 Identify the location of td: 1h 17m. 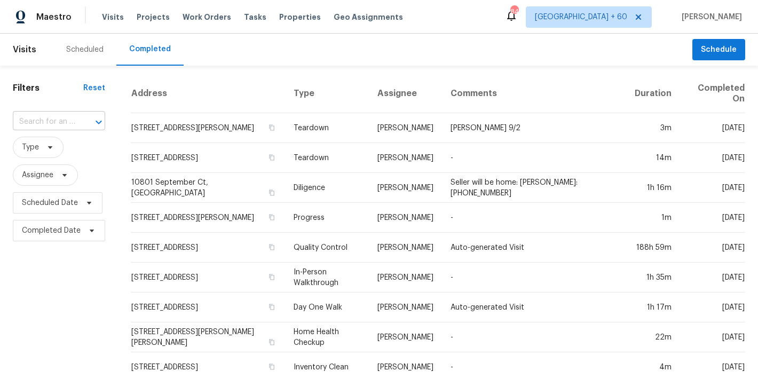
(653, 308).